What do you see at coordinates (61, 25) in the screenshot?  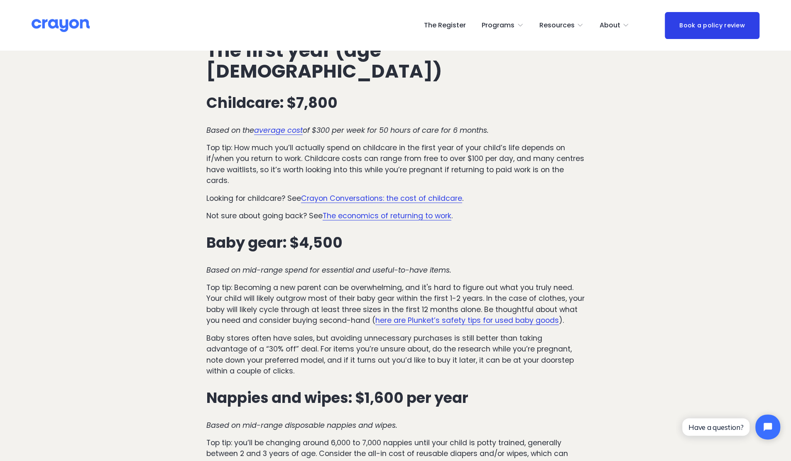 I see `img: Crayon` at bounding box center [61, 25].